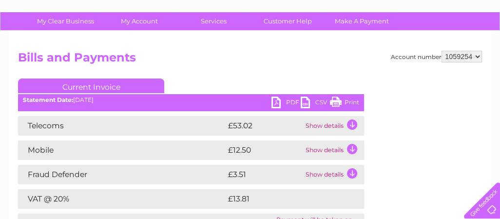 The width and height of the screenshot is (500, 219). What do you see at coordinates (284, 199) in the screenshot?
I see `td: £13.81` at bounding box center [284, 199].